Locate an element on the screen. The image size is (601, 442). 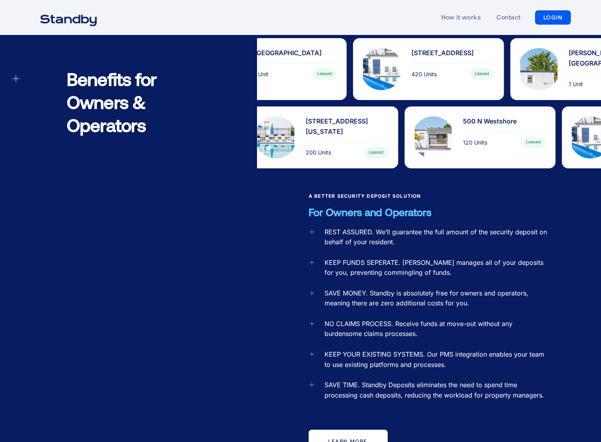
div: NO CLAIMS PROCESS. Receive funds at move-out without any burdensome claims processes. is located at coordinates (437, 329).